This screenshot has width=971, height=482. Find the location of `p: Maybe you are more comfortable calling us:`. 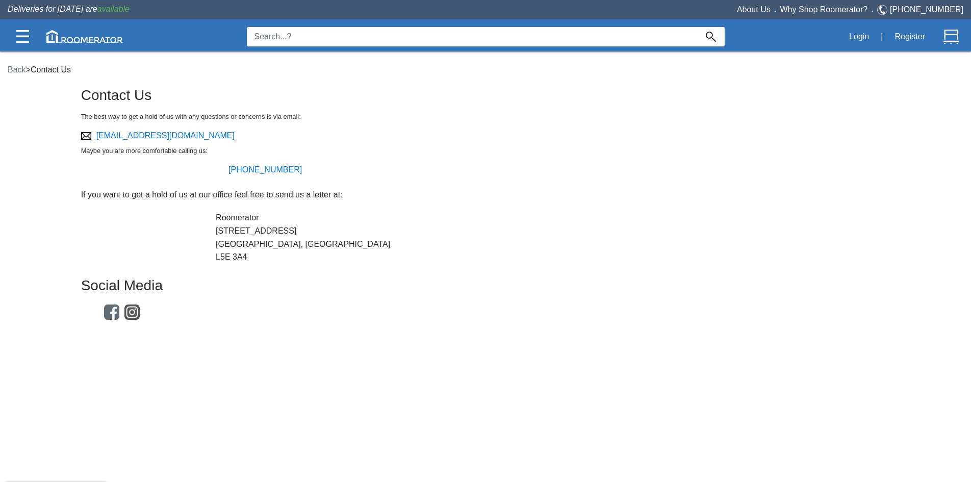

p: Maybe you are more comfortable calling us: is located at coordinates (485, 150).